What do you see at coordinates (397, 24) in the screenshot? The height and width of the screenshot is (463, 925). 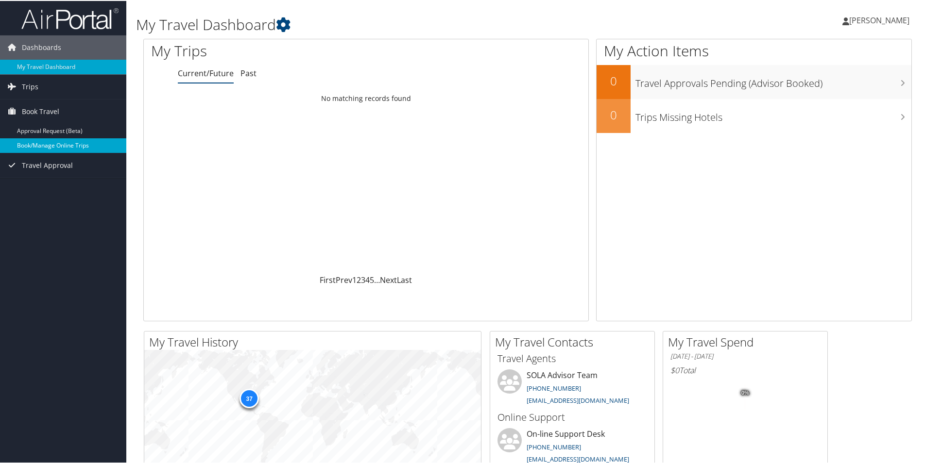 I see `h1: My Travel Dashboard` at bounding box center [397, 24].